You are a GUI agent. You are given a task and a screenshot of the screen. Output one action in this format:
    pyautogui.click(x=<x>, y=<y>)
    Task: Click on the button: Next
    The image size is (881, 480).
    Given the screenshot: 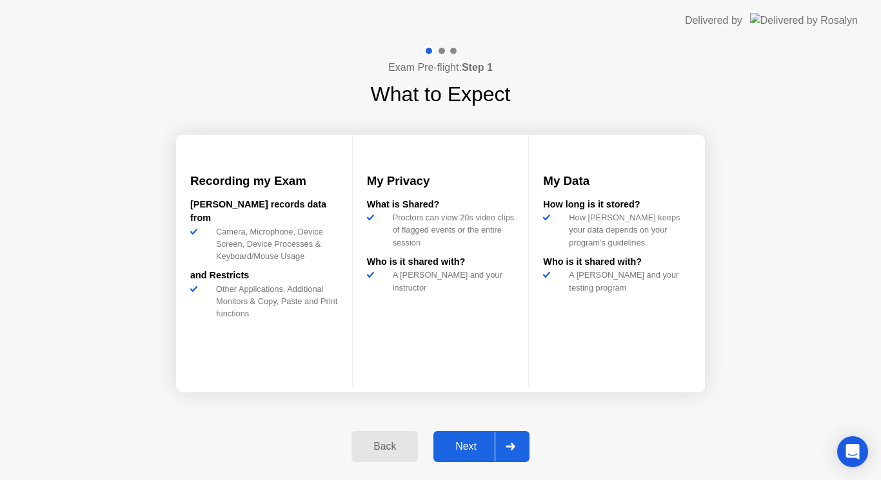 What is the action you would take?
    pyautogui.click(x=481, y=447)
    